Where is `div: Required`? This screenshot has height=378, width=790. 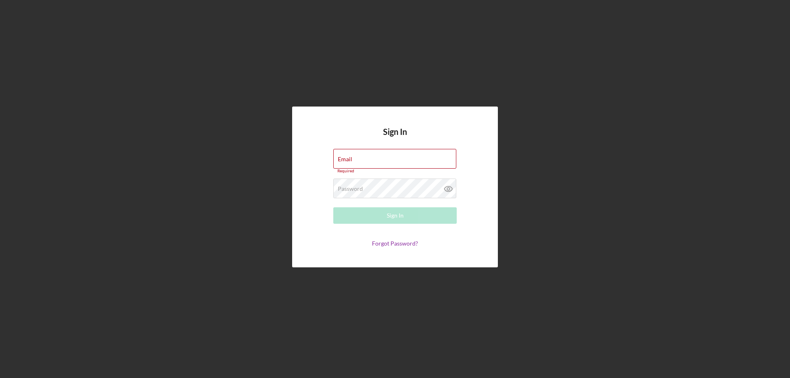 div: Required is located at coordinates (395, 171).